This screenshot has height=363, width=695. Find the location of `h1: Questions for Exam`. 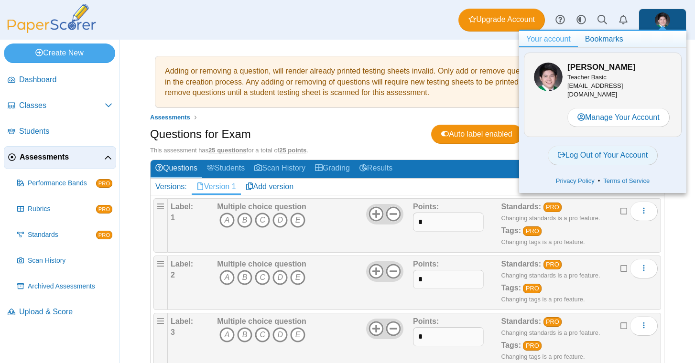

h1: Questions for Exam is located at coordinates (200, 134).